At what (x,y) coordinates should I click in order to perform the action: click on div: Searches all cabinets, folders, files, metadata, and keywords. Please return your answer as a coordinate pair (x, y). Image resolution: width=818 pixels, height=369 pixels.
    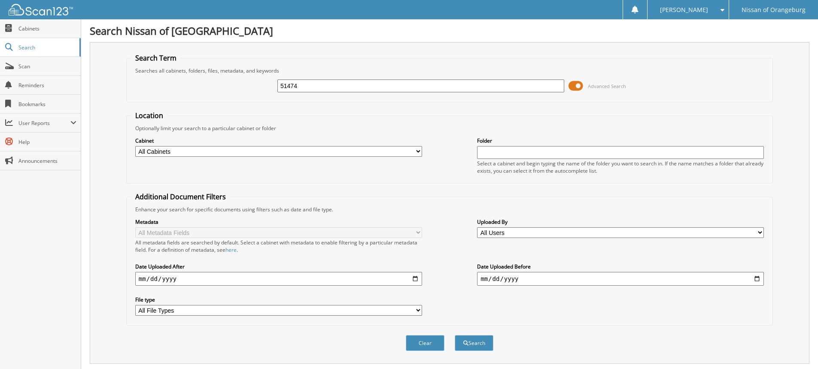
    Looking at the image, I should click on (449, 70).